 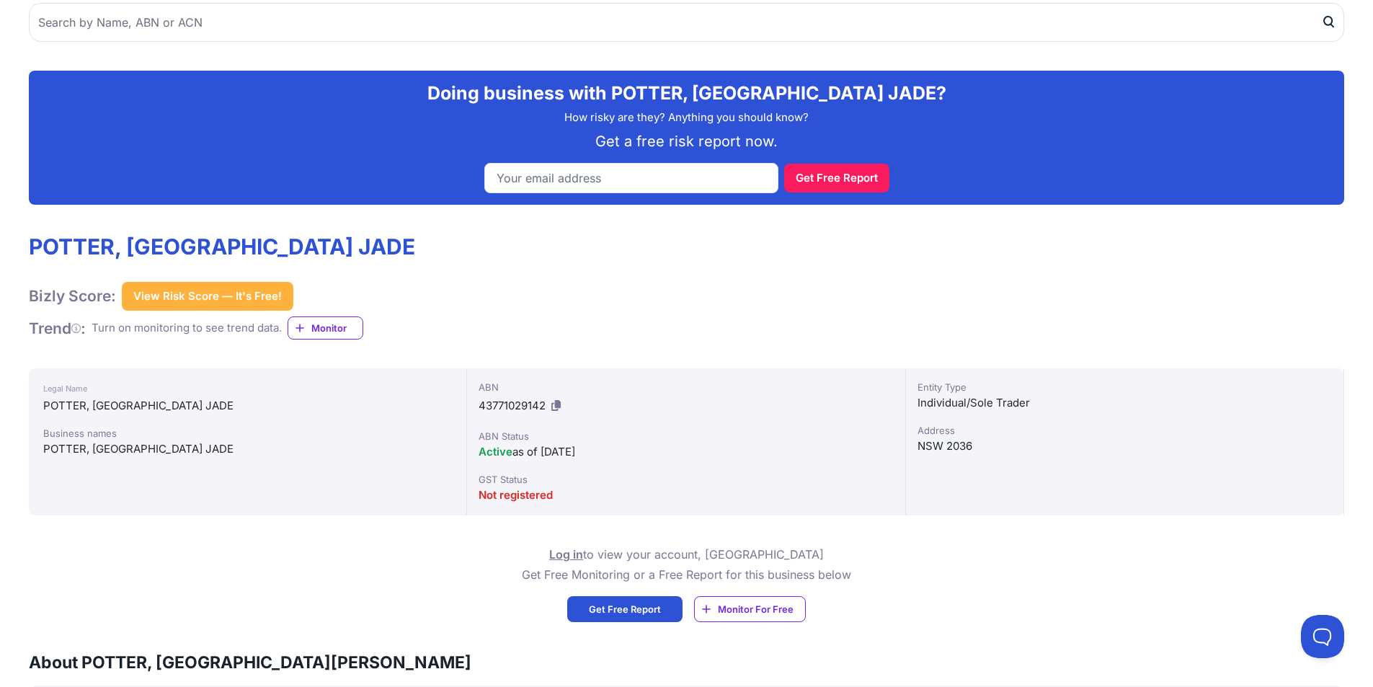 I want to click on span: Get Free Report, so click(x=625, y=609).